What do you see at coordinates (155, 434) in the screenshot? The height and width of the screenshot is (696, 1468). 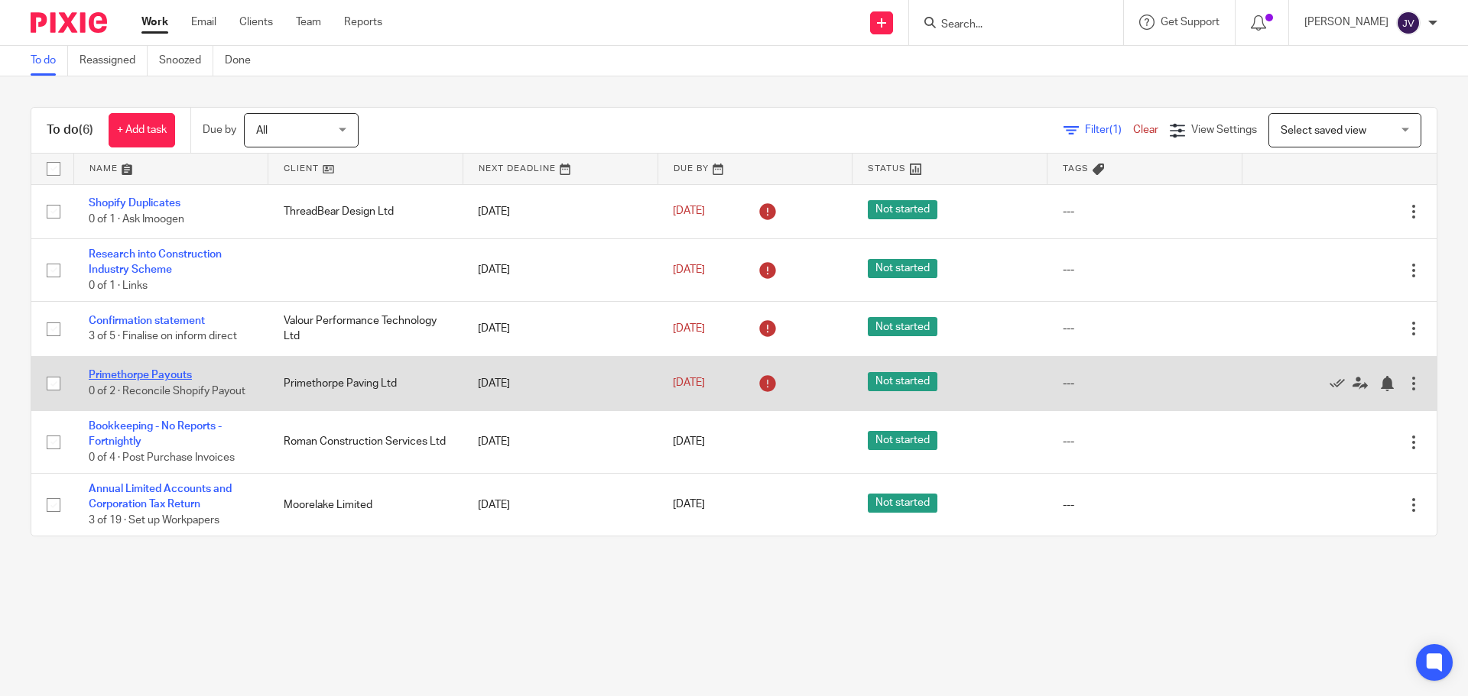 I see `a: Bookkeeping - No Reports - Fortnightly` at bounding box center [155, 434].